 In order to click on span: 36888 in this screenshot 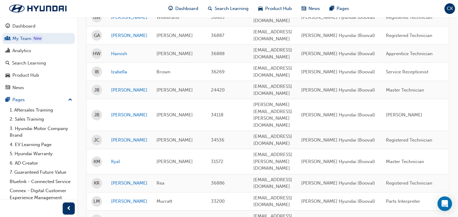, I will do `click(218, 54)`.